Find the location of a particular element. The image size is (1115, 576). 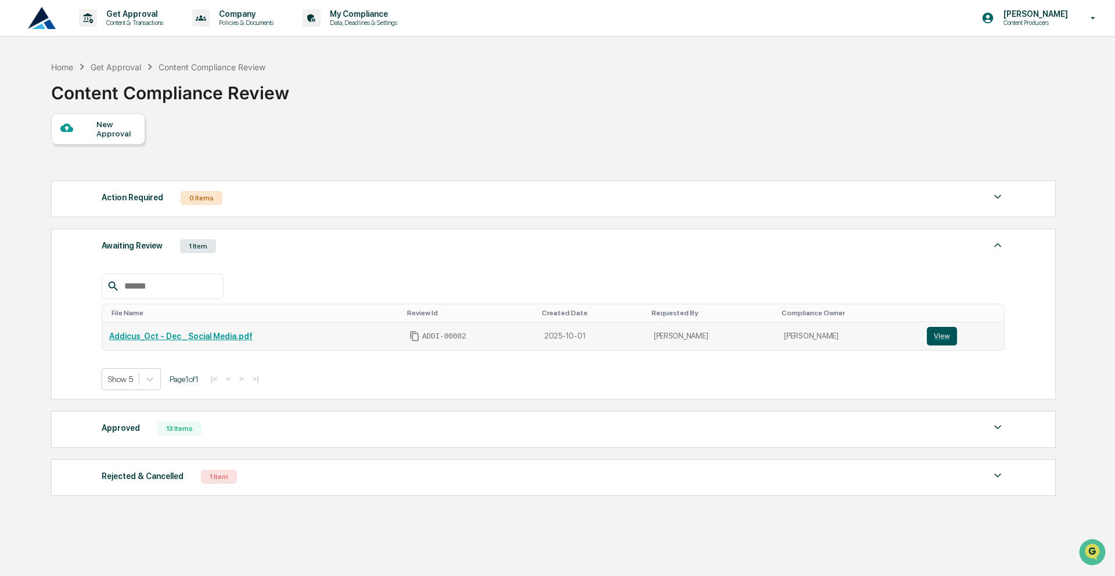

span: ADDI-00002 is located at coordinates (444, 336).